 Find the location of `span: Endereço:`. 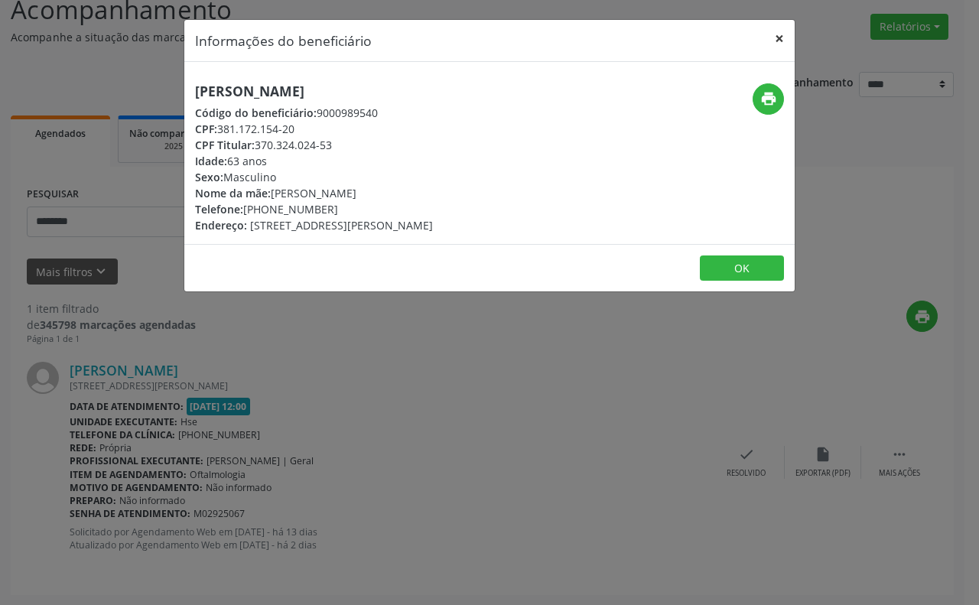

span: Endereço: is located at coordinates (221, 225).